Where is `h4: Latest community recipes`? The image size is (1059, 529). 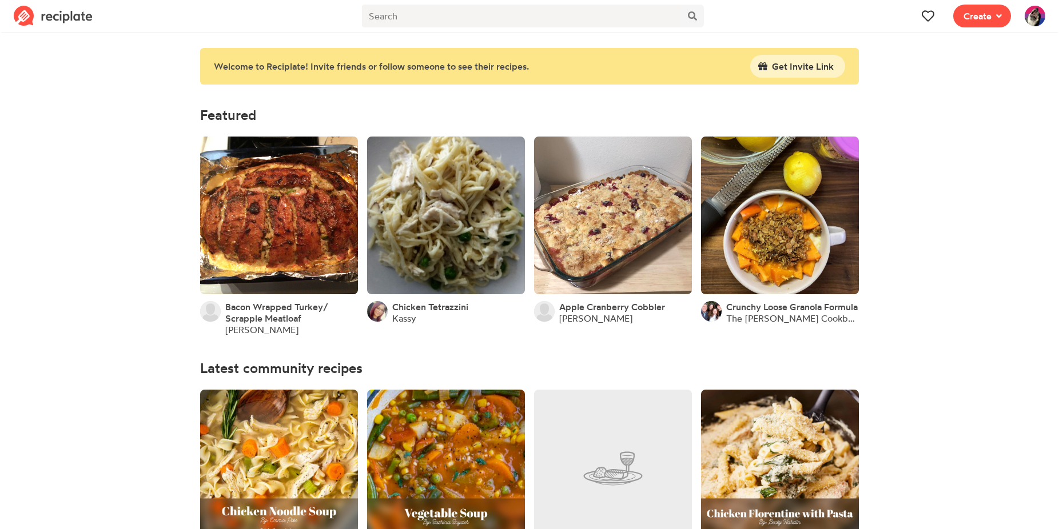
h4: Latest community recipes is located at coordinates (529, 368).